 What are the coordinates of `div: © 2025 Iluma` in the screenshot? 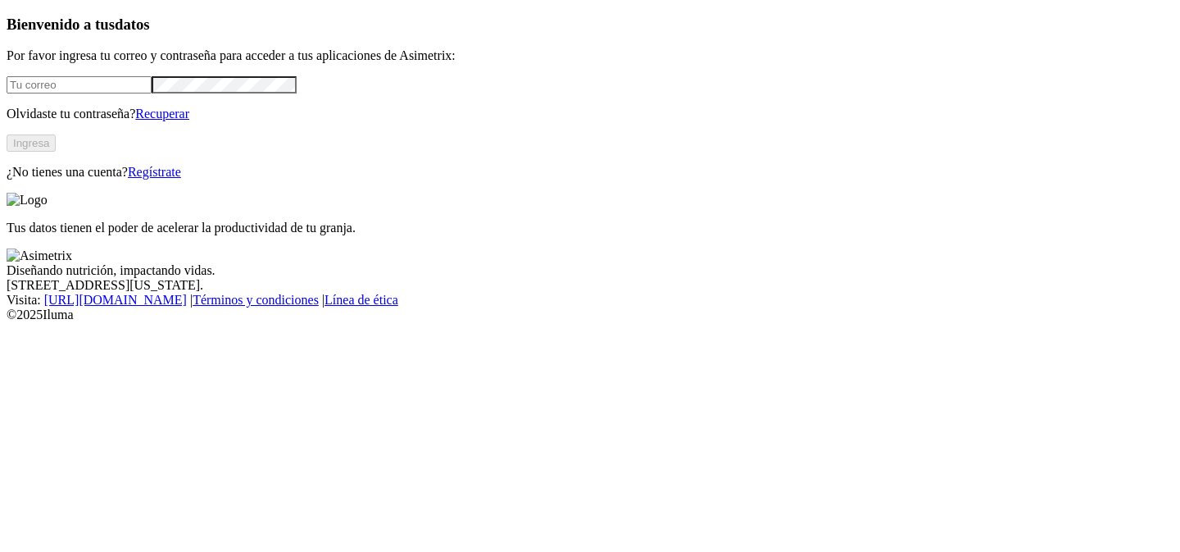 It's located at (590, 315).